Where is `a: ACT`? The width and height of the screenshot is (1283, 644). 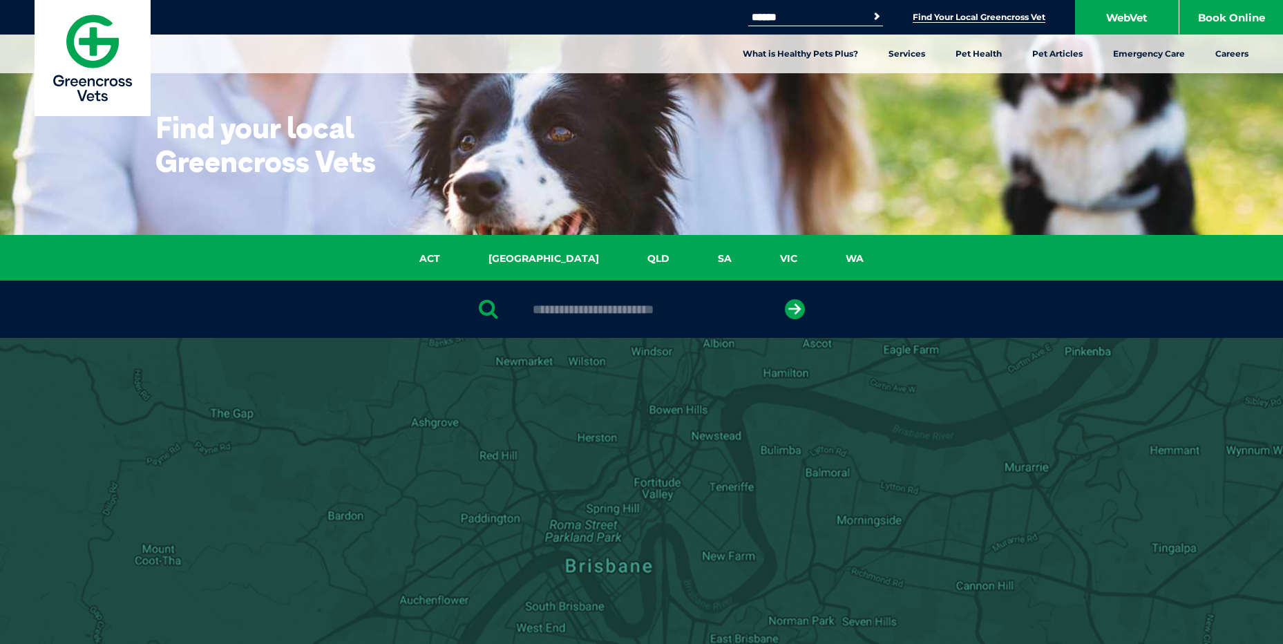
a: ACT is located at coordinates (430, 258).